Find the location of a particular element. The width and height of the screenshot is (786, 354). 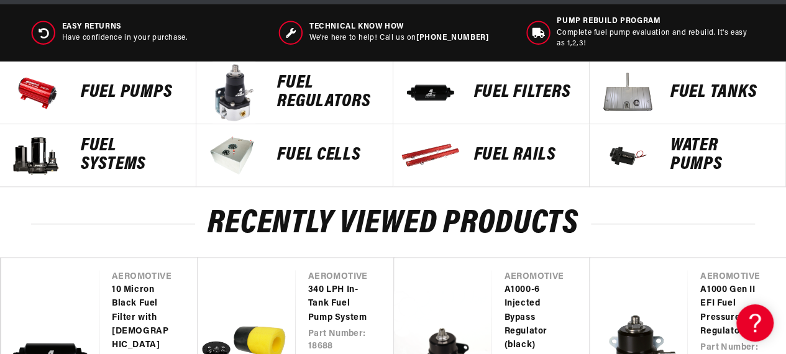

p: Fuel Pumps is located at coordinates (132, 93).